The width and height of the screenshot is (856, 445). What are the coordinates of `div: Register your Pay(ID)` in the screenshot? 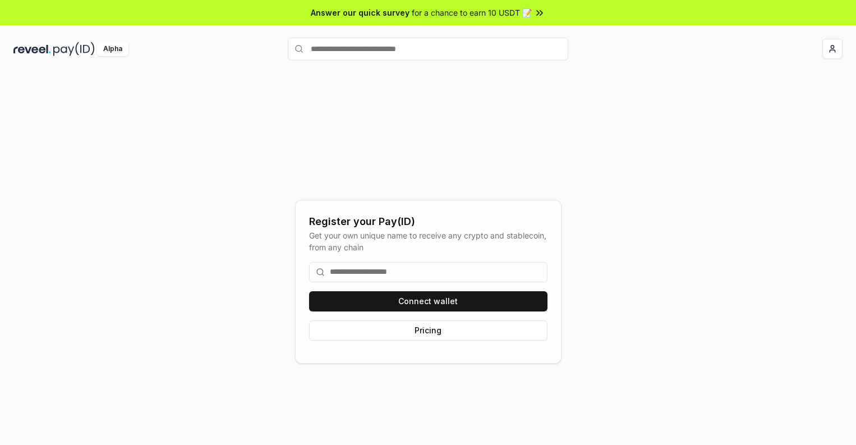 It's located at (428, 222).